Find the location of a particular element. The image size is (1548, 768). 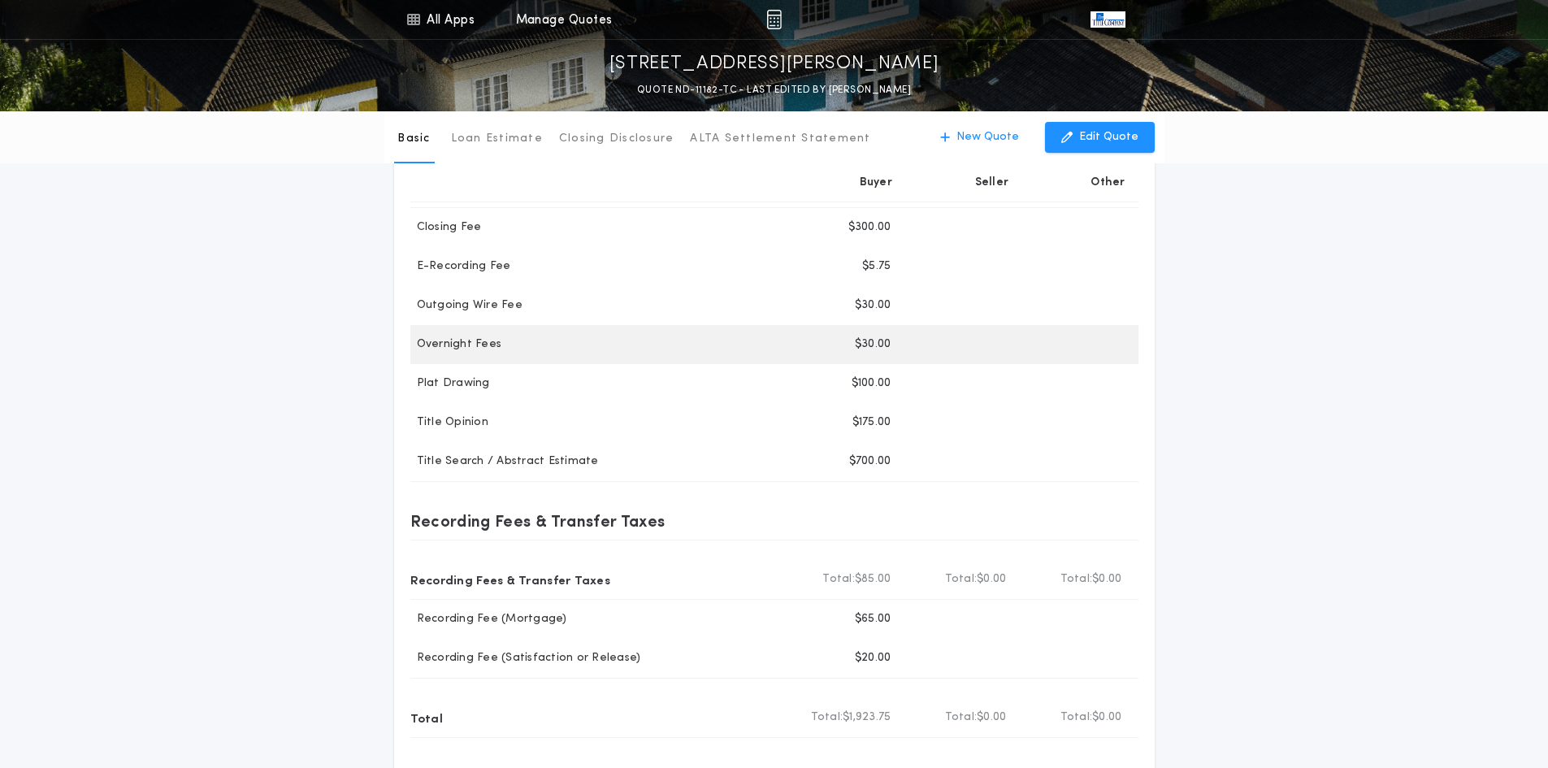

p: Overnight Fees is located at coordinates (456, 345).